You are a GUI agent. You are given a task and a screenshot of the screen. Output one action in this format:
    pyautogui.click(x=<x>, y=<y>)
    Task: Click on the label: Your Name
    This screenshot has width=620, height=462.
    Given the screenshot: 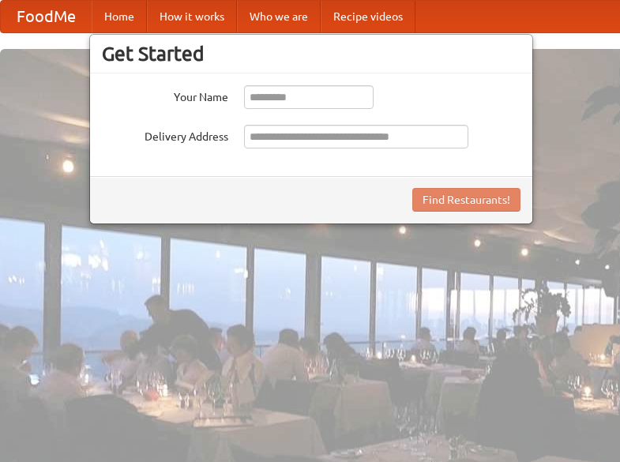 What is the action you would take?
    pyautogui.click(x=165, y=95)
    